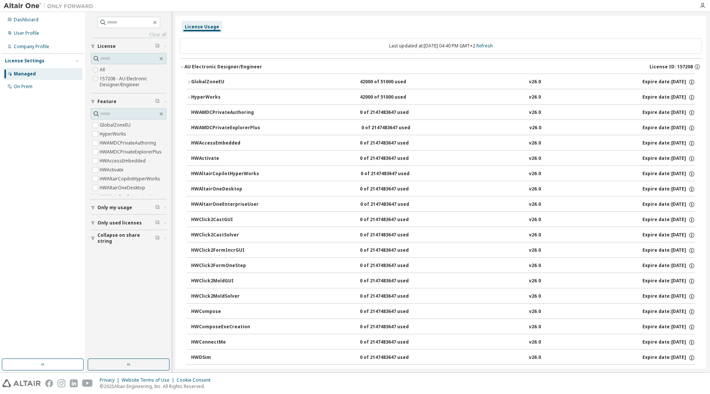 This screenshot has width=710, height=394. Describe the element at coordinates (50, 6) in the screenshot. I see `img: Altair One` at that location.